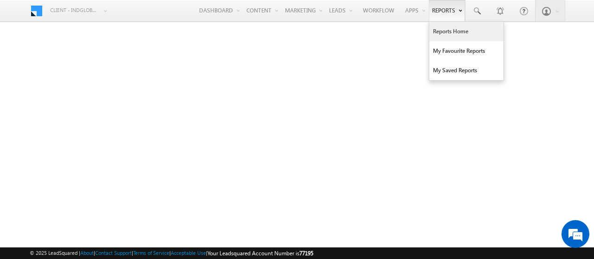 This screenshot has height=259, width=594. Describe the element at coordinates (27, 55) in the screenshot. I see `img: d_60004797649_company_0_60004797649` at that location.